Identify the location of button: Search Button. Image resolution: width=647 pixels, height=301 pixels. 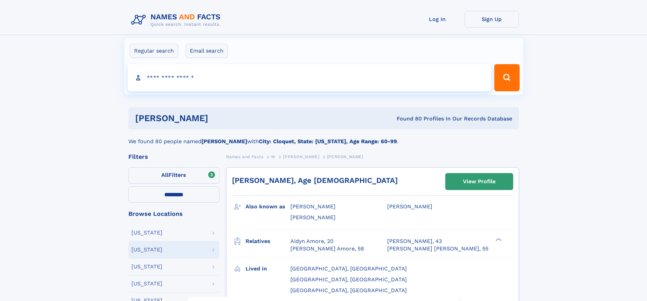
(507, 78).